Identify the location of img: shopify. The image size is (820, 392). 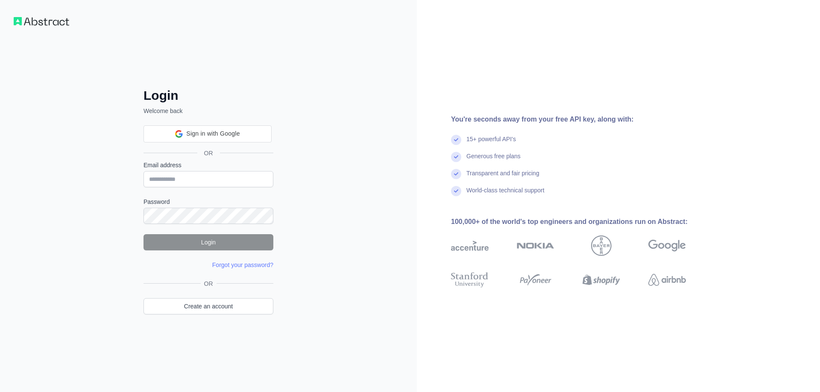
(601, 280).